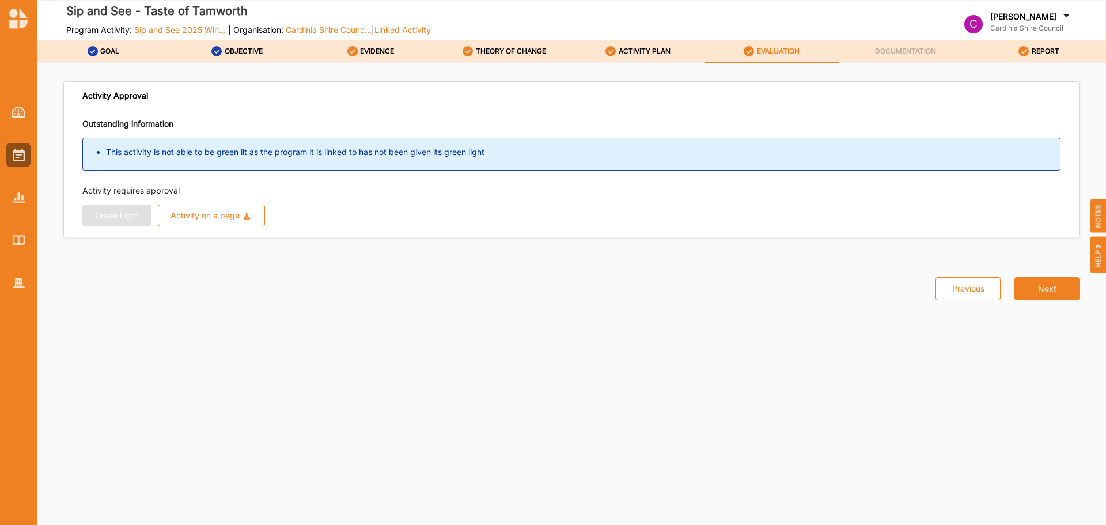 The height and width of the screenshot is (525, 1106). What do you see at coordinates (968, 289) in the screenshot?
I see `button: Previous` at bounding box center [968, 289].